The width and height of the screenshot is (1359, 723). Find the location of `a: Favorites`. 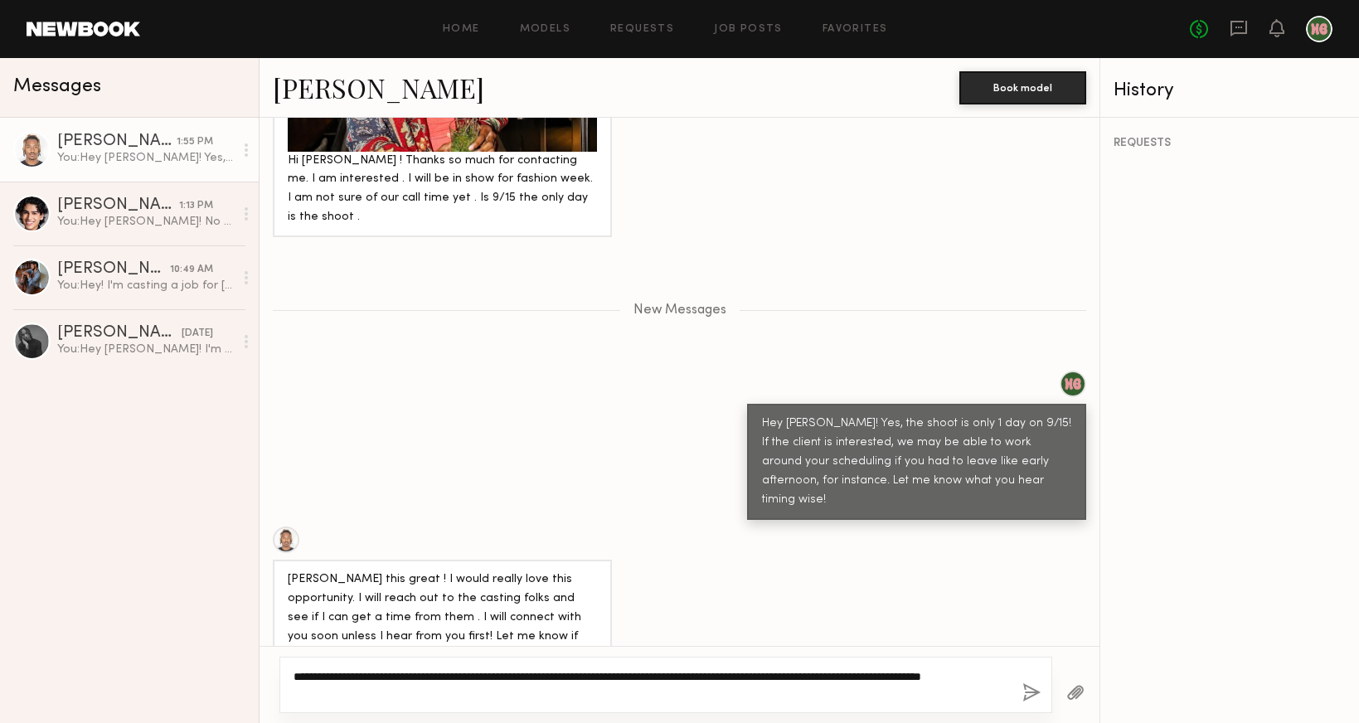

a: Favorites is located at coordinates (855, 29).